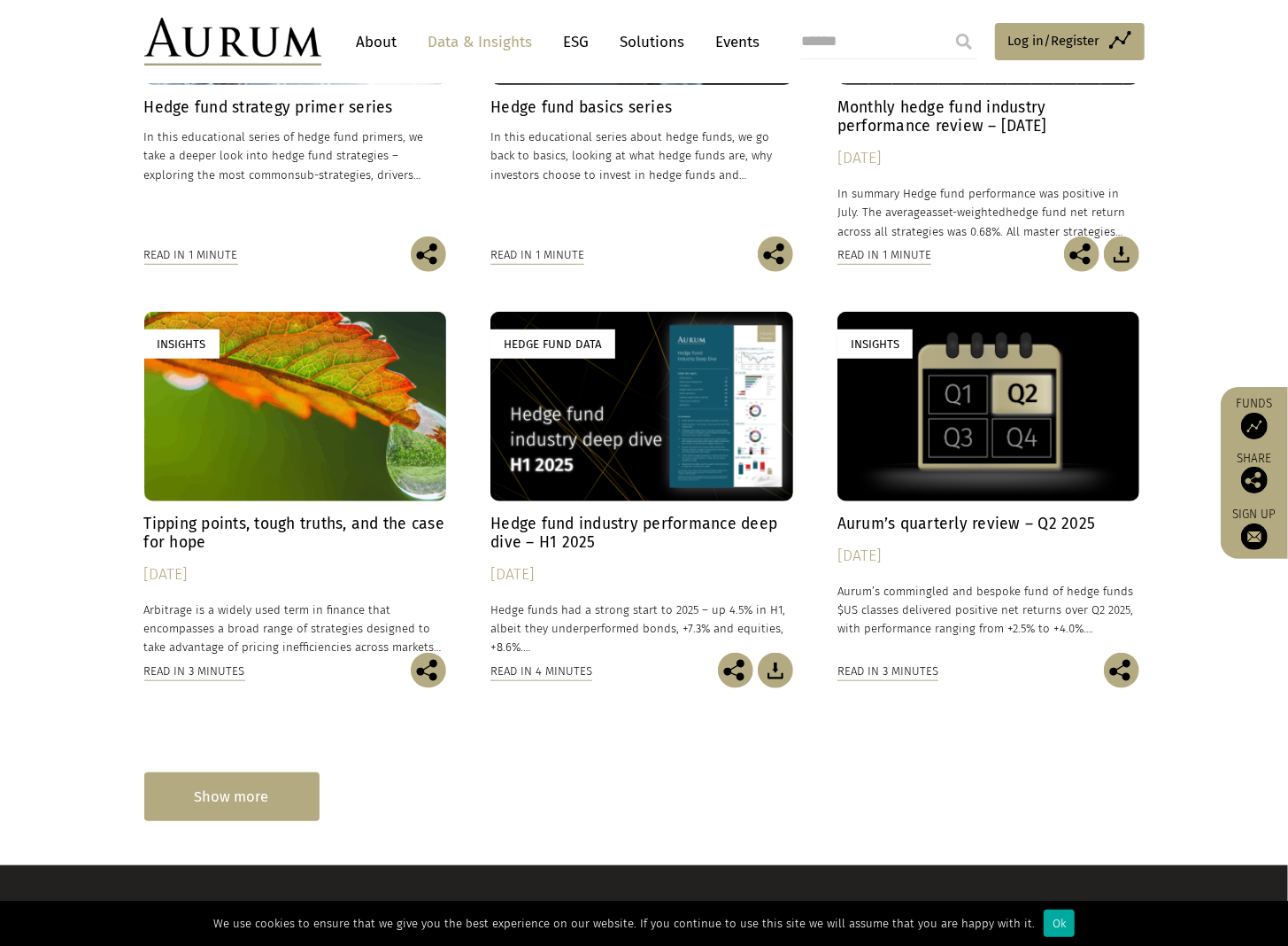  I want to click on img: Sign up to our newsletter, so click(1255, 536).